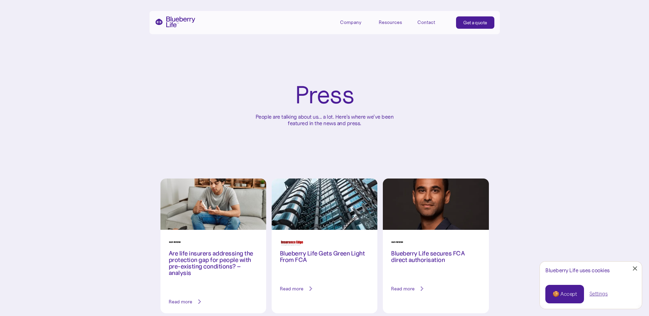 This screenshot has width=649, height=316. I want to click on a: Settings, so click(598, 294).